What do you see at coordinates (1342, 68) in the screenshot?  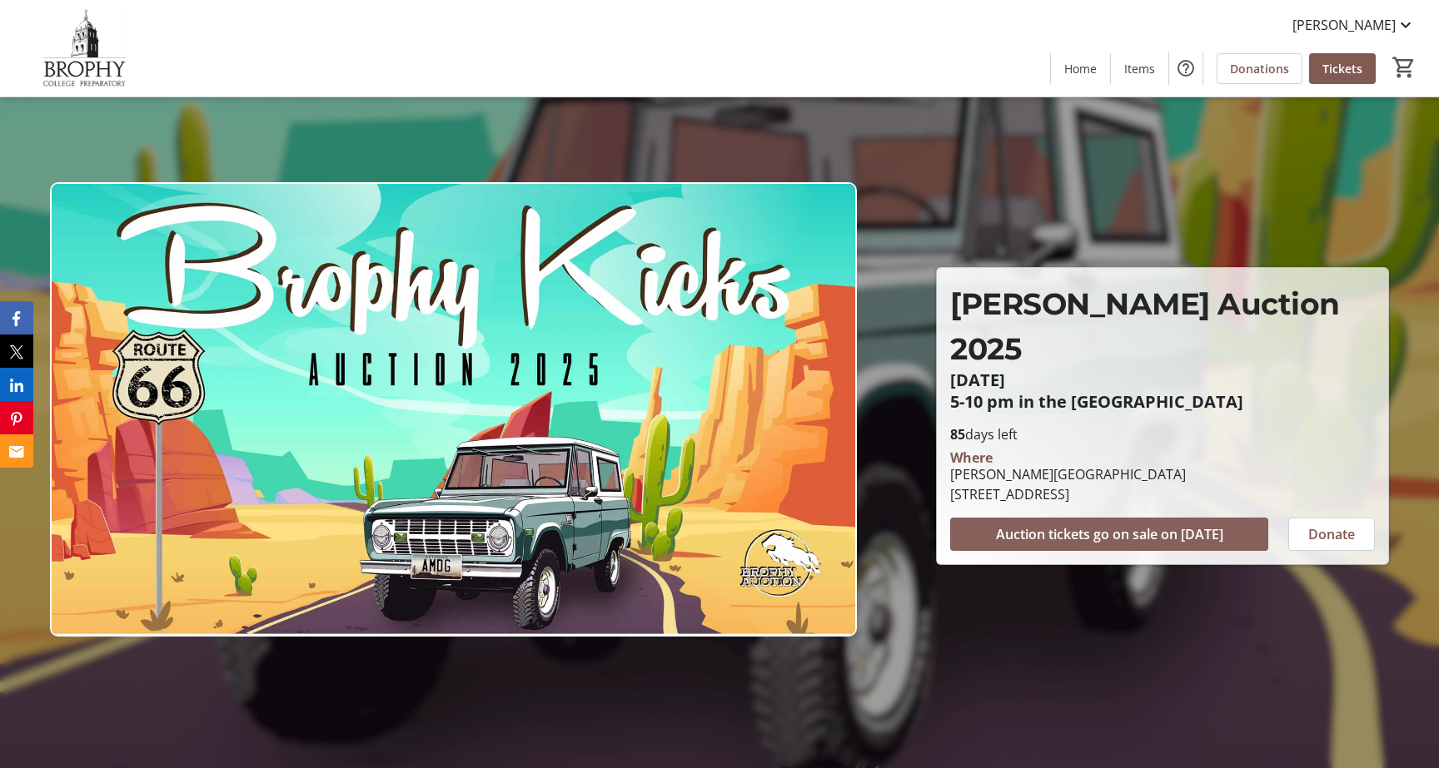 I see `span: Tickets` at bounding box center [1342, 68].